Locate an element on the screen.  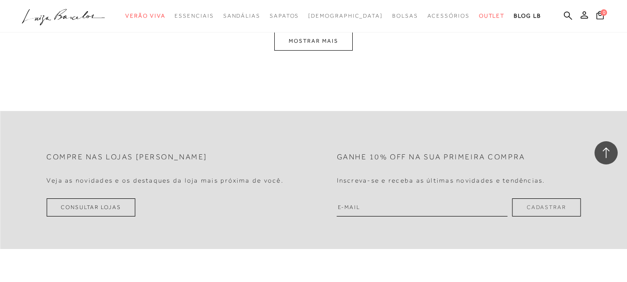
span: BLOG LB is located at coordinates (527, 16).